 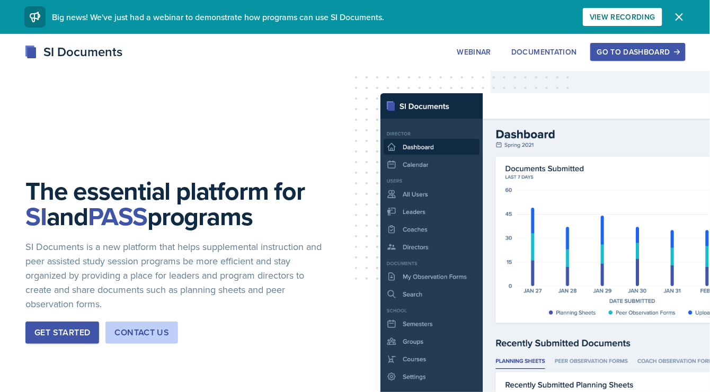 What do you see at coordinates (62, 333) in the screenshot?
I see `div: Get Started` at bounding box center [62, 333].